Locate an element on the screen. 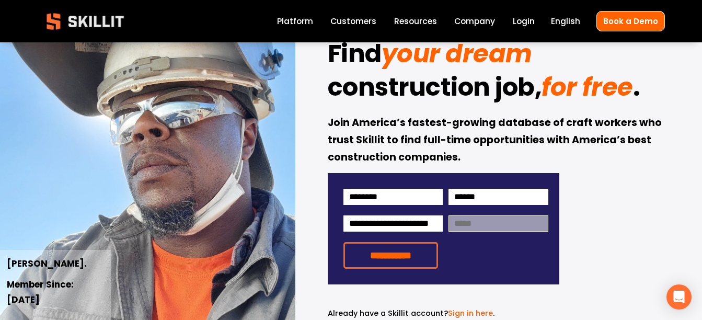 This screenshot has width=702, height=320. strong: Join America’s fastest-growing database of craft workers who trust Skillit to find full-time oppo... is located at coordinates (495, 141).